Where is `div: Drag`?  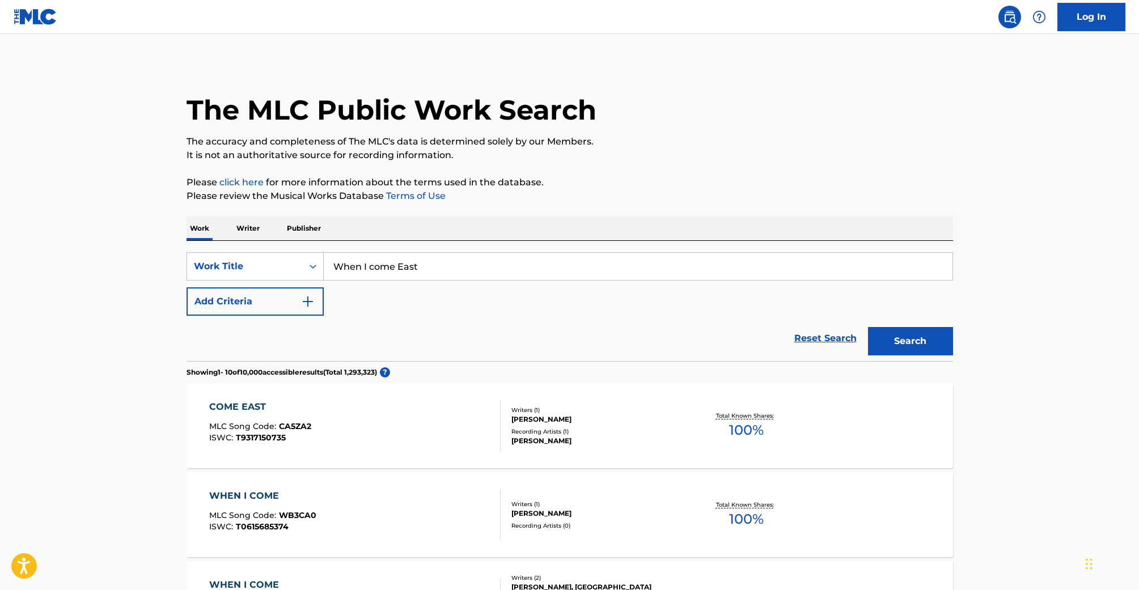 div: Drag is located at coordinates (1089, 564).